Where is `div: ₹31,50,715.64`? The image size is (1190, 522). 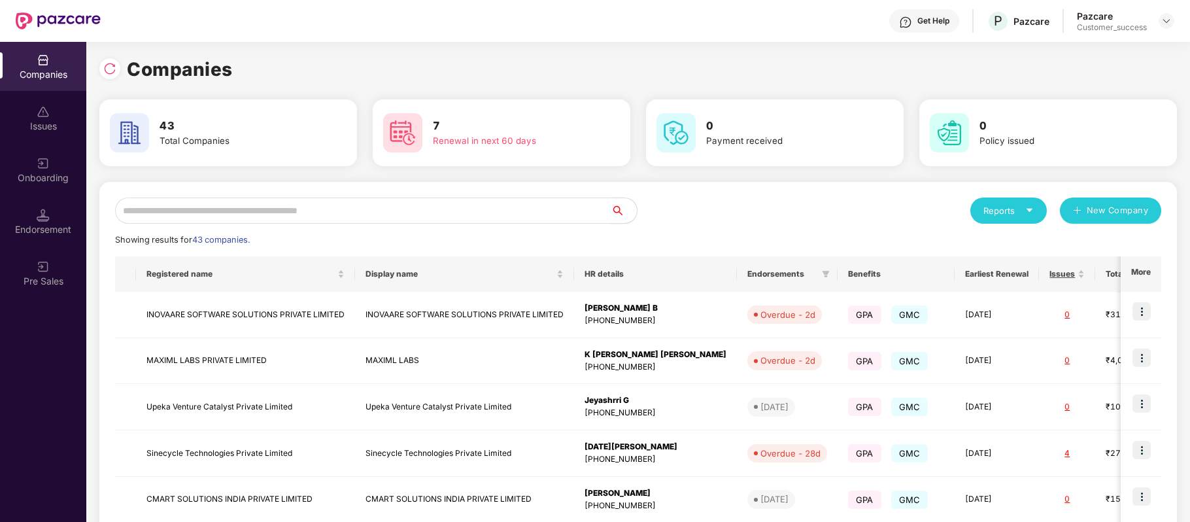 div: ₹31,50,715.64 is located at coordinates (1139, 315).